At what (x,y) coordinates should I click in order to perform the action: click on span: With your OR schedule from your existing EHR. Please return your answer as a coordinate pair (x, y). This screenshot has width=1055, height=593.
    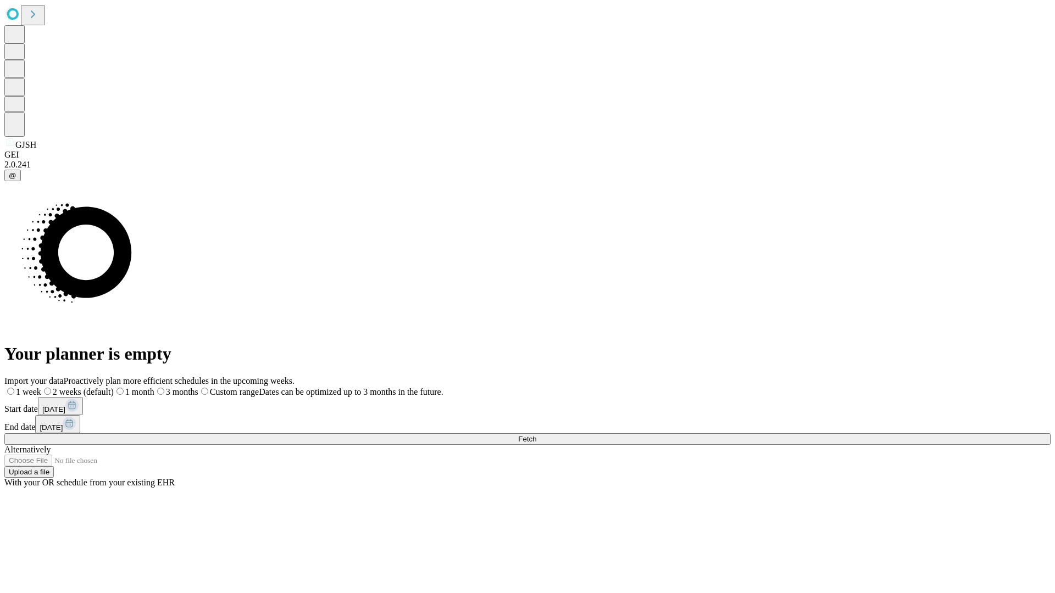
    Looking at the image, I should click on (90, 482).